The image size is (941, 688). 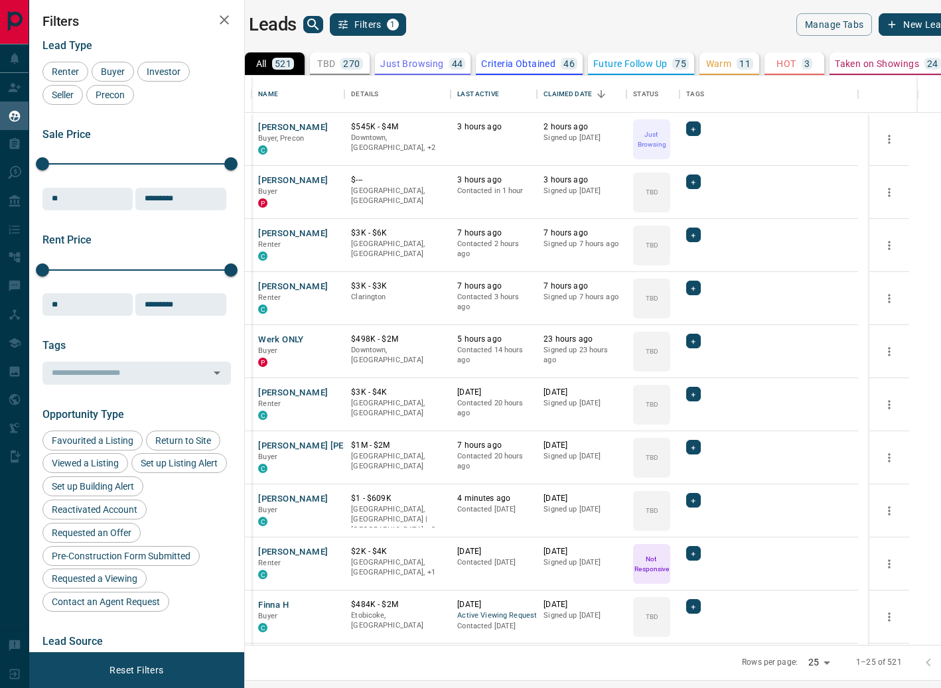 What do you see at coordinates (494, 180) in the screenshot?
I see `p: 3 hours ago` at bounding box center [494, 180].